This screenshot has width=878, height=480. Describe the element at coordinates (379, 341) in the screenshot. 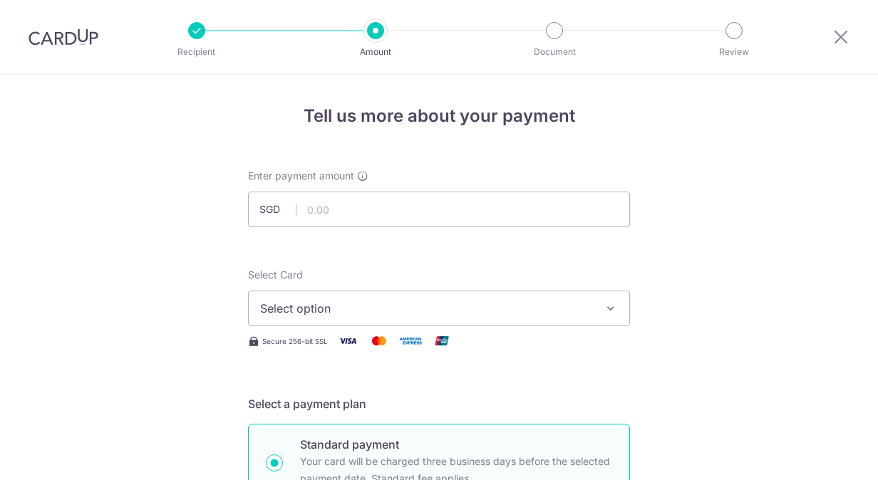

I see `img: Mastercard` at that location.